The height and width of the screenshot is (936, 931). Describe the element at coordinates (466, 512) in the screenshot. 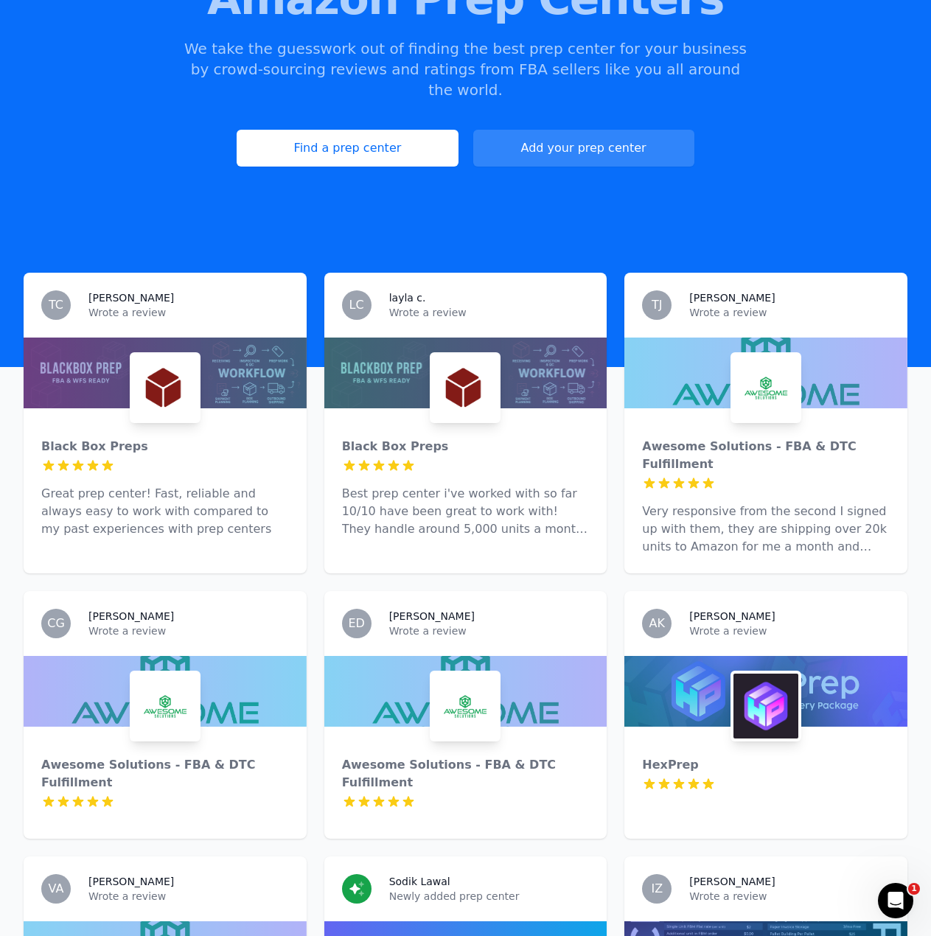

I see `p: Best prep center i've worked with so far 10/10 have been great to work with! They handle around 5...` at that location.